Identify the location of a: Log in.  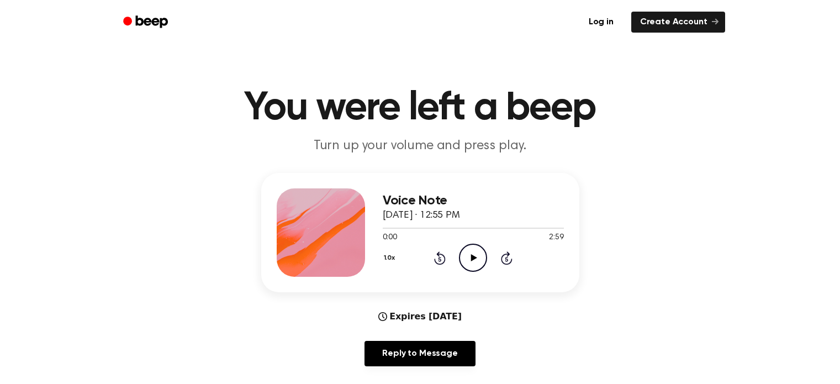
(601, 22).